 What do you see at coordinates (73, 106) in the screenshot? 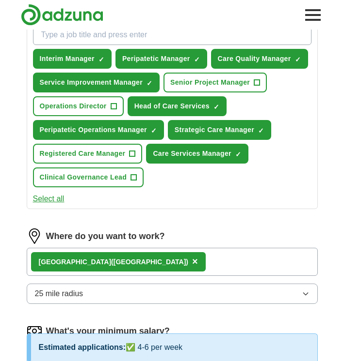
I see `span: Operations Director` at bounding box center [73, 106].